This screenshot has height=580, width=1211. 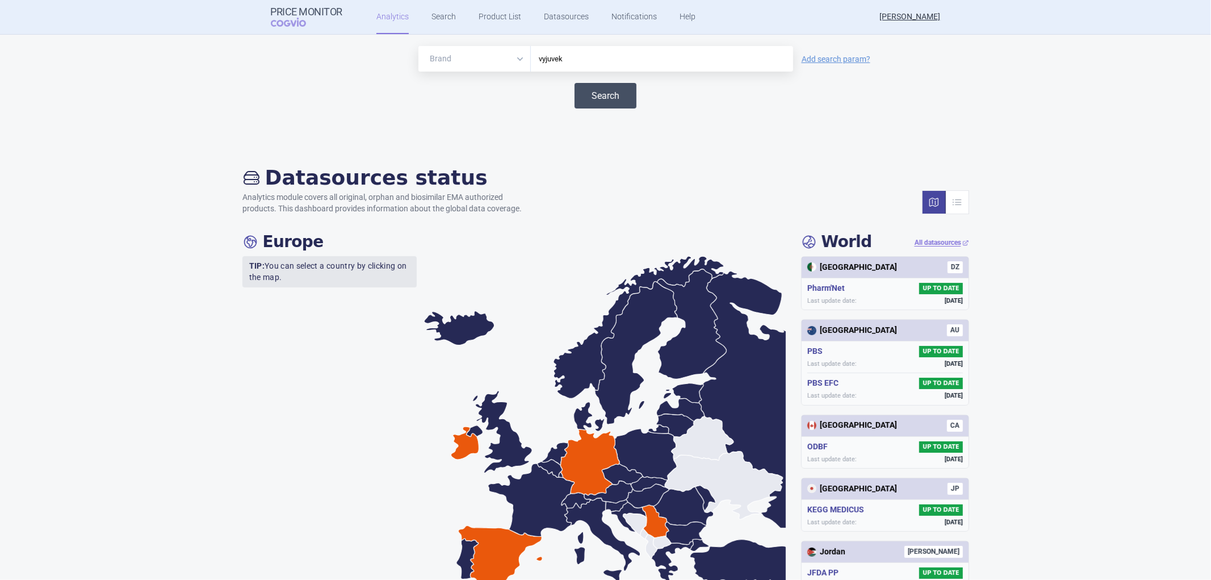 I want to click on p: Analytics module covers all original, orphan and biosimilar EMA authorized products. This dashboa..., so click(x=388, y=203).